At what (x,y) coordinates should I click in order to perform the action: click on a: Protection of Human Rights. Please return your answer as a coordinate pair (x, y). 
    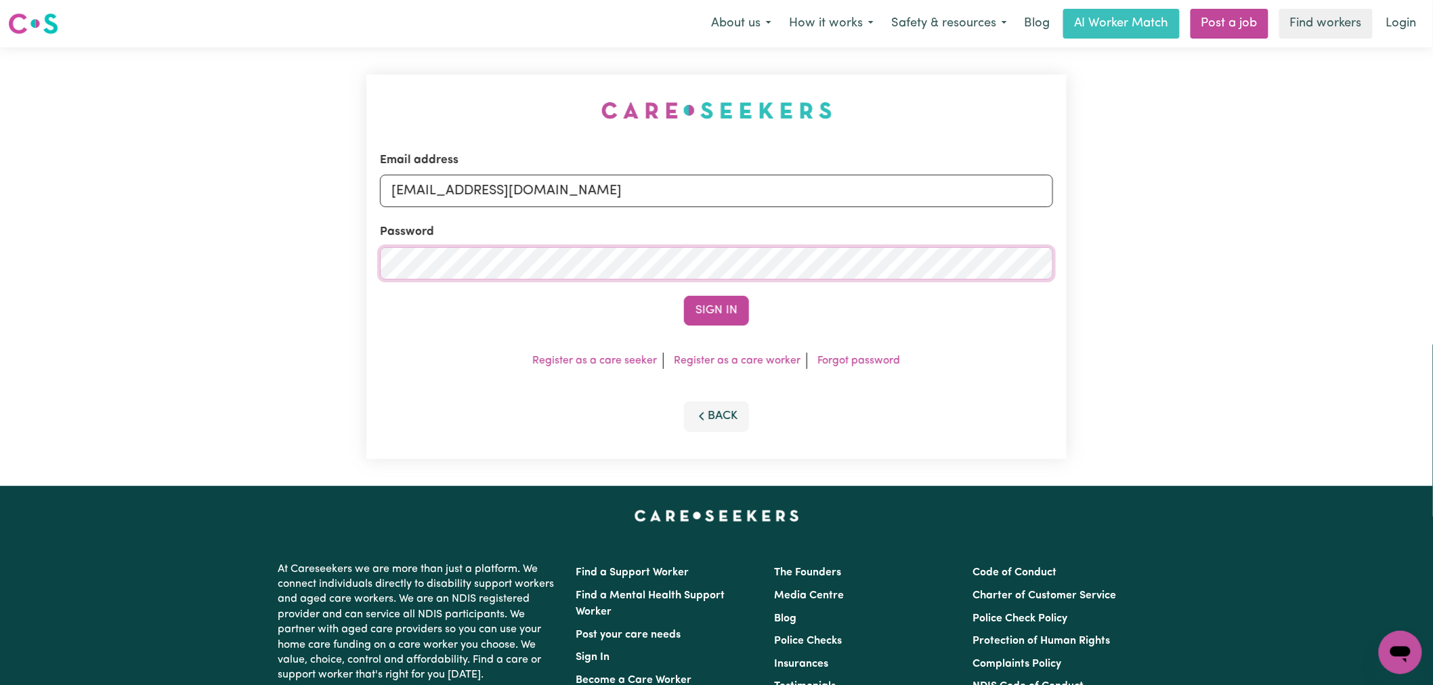
    Looking at the image, I should click on (1042, 641).